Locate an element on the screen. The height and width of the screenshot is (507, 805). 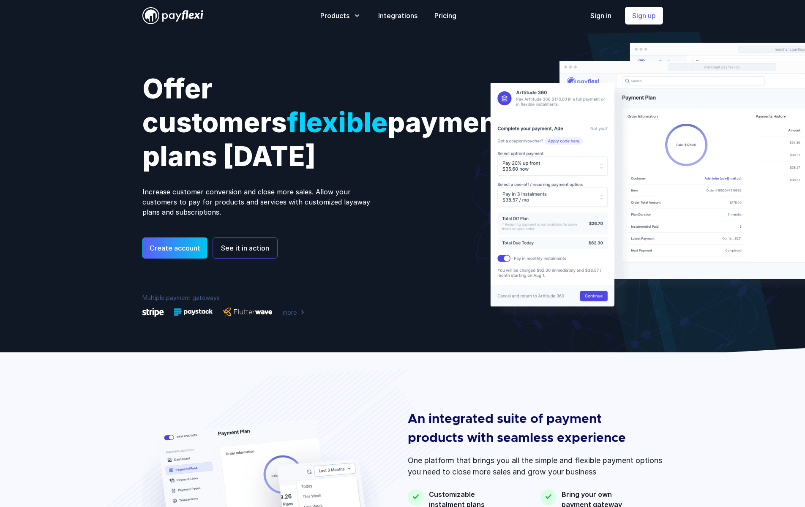
img: Stripe is located at coordinates (153, 312).